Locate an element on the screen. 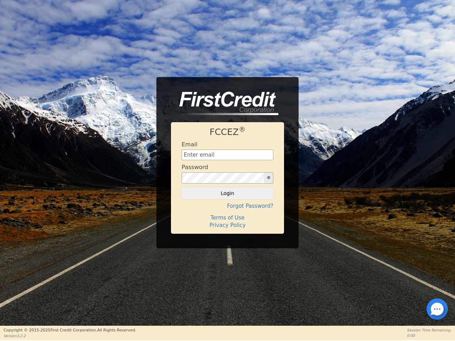 The width and height of the screenshot is (455, 341). h4: Forgot Password? is located at coordinates (228, 206).